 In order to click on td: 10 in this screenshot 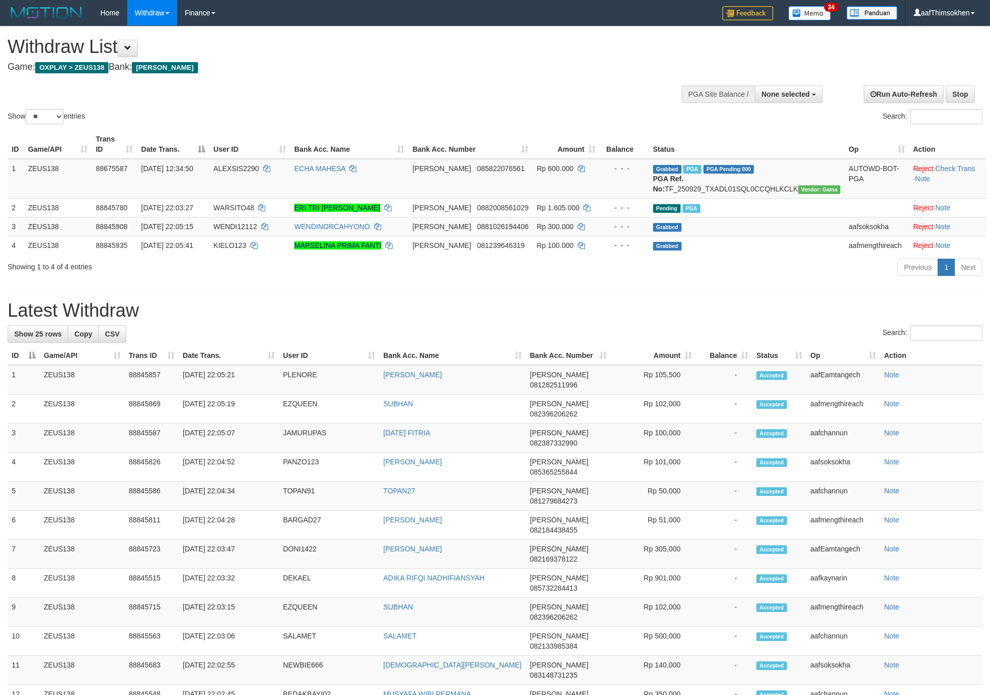, I will do `click(23, 641)`.